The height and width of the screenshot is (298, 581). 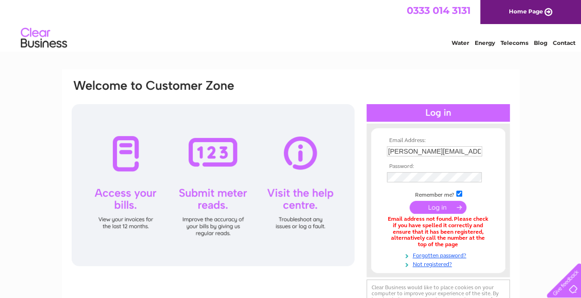 What do you see at coordinates (438, 141) in the screenshot?
I see `th: Email Address:` at bounding box center [438, 141].